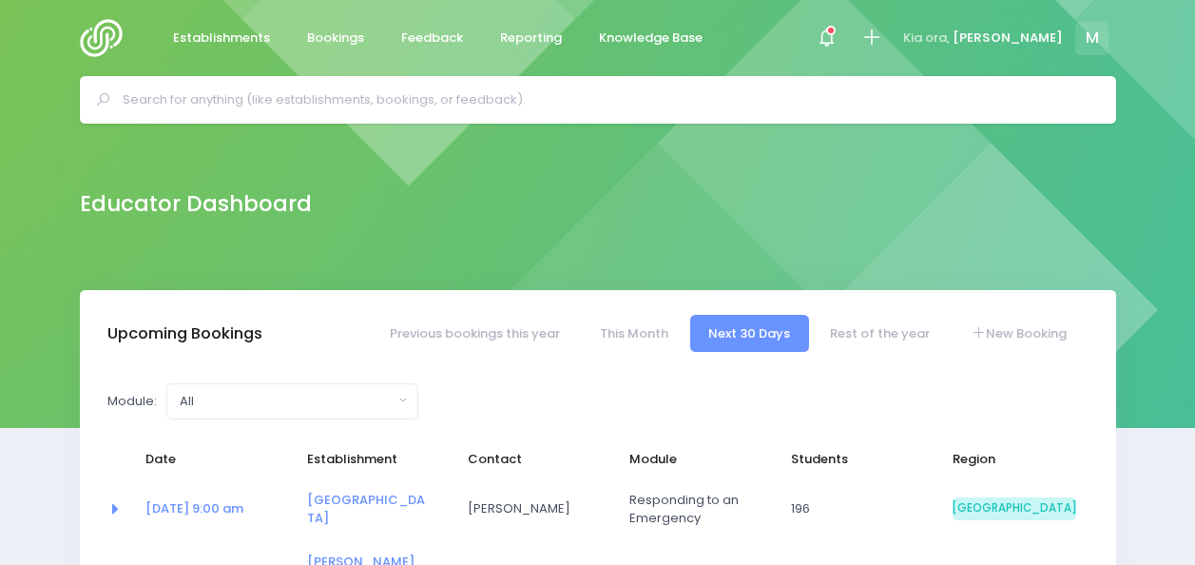 The width and height of the screenshot is (1195, 565). Describe the element at coordinates (926, 38) in the screenshot. I see `span: Kia ora,` at that location.